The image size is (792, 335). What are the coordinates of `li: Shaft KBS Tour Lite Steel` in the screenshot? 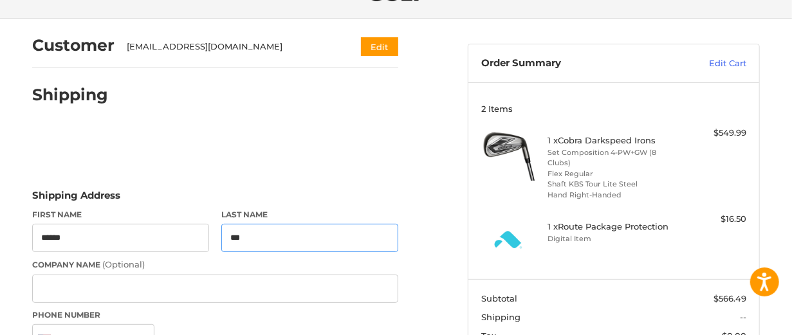 It's located at (612, 184).